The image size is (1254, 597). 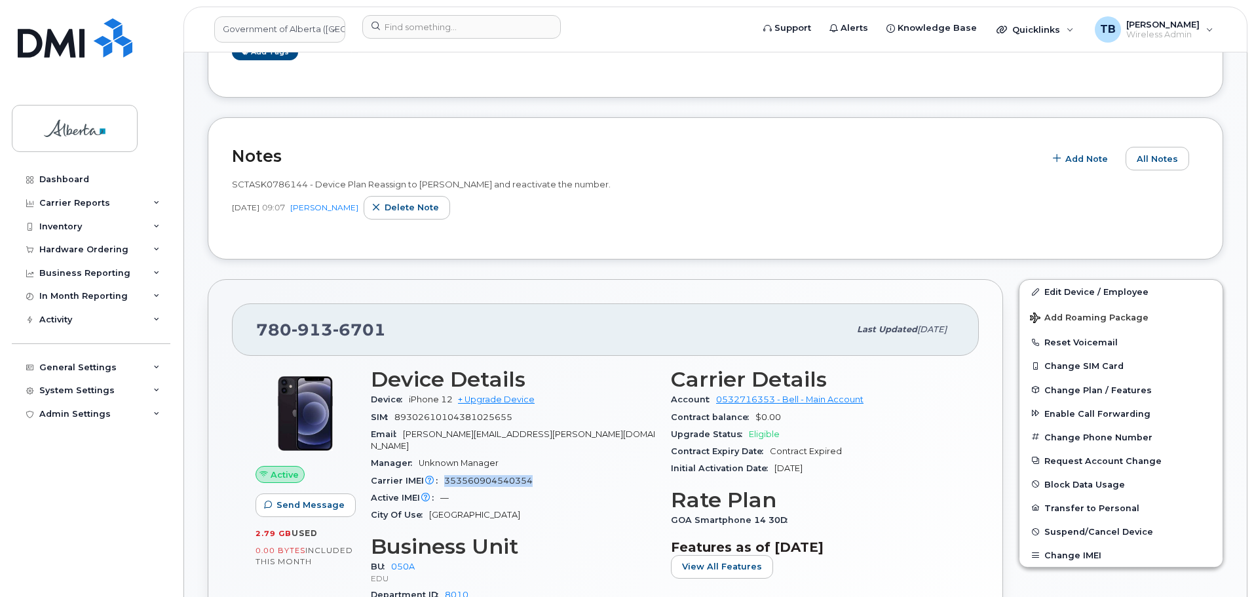 I want to click on h3: Device Details, so click(x=513, y=379).